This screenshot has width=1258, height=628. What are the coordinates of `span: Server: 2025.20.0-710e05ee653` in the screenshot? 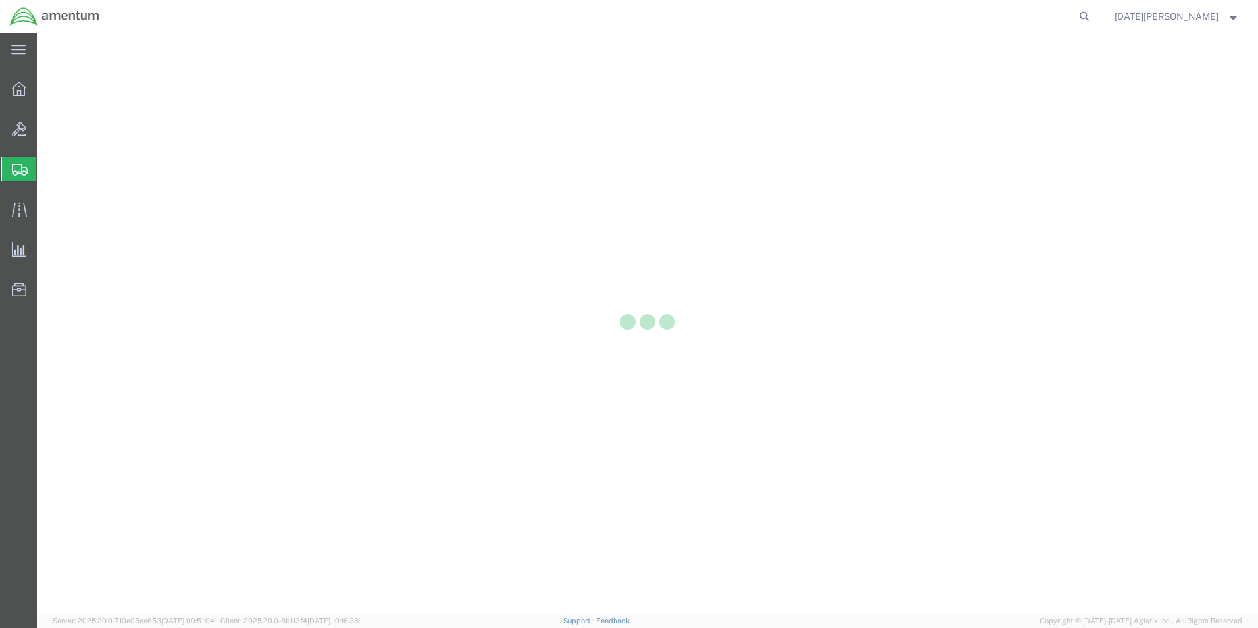 It's located at (134, 621).